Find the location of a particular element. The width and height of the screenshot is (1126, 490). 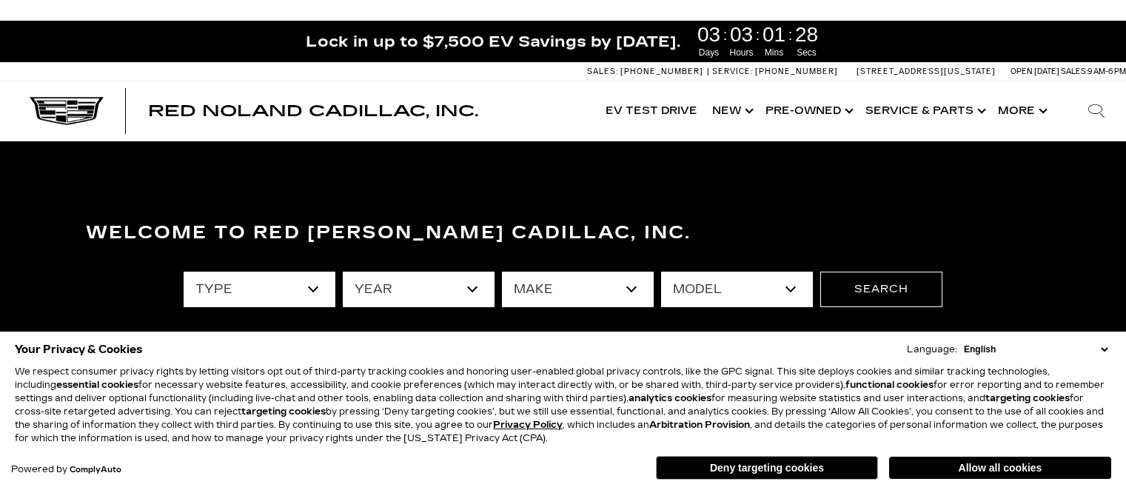

button: Search is located at coordinates (881, 289).